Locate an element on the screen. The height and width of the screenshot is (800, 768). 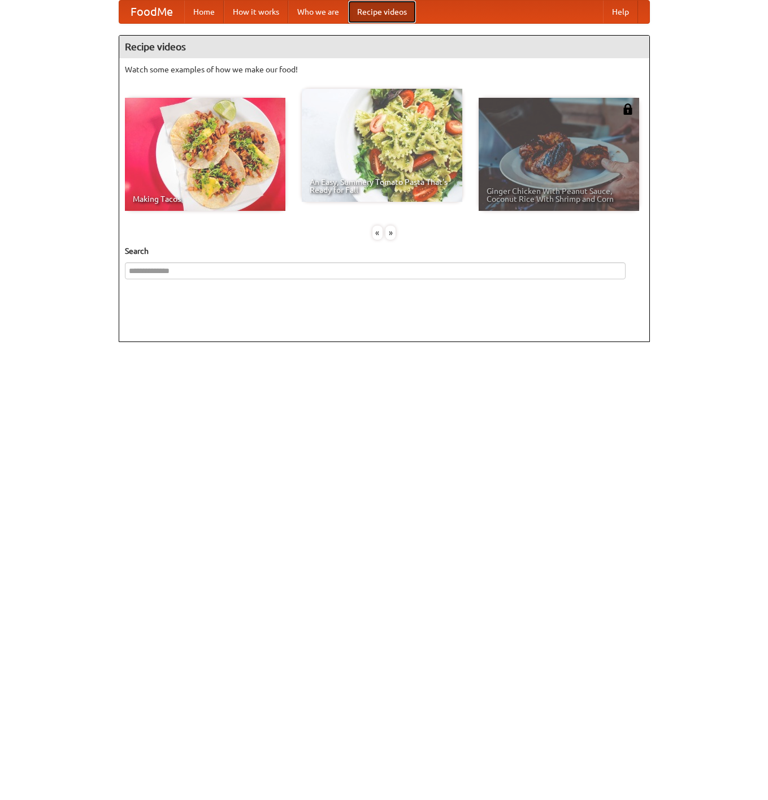
span: An Easy, Summery Tomato Pasta That's Ready for Fall is located at coordinates (382, 186).